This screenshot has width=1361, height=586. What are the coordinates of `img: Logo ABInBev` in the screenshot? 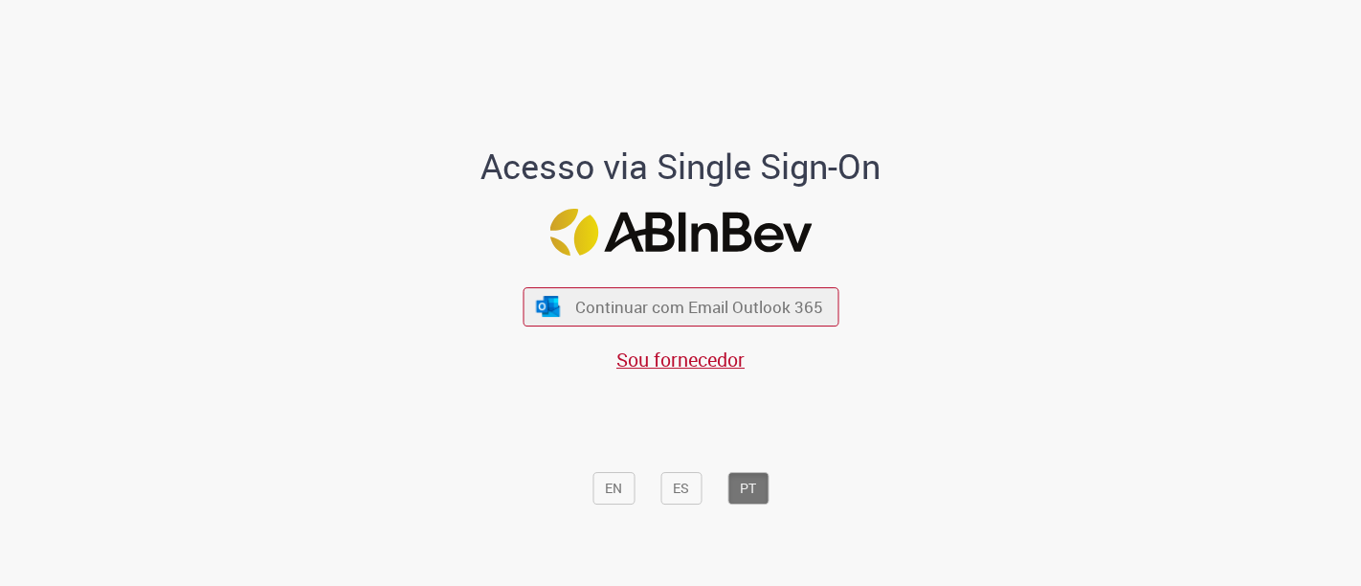 It's located at (681, 232).